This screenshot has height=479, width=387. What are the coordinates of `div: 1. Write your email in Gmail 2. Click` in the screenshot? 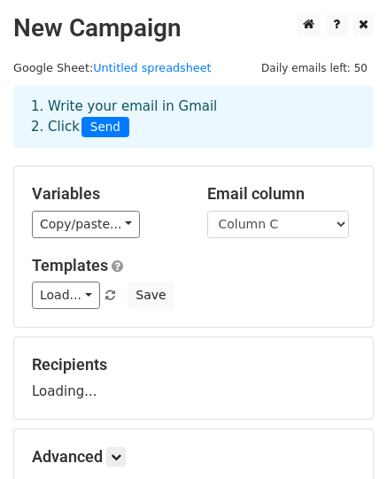 It's located at (193, 117).